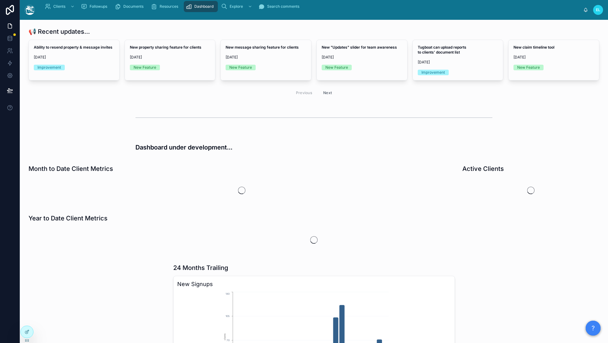  What do you see at coordinates (280, 7) in the screenshot?
I see `a: Search comments` at bounding box center [280, 7].